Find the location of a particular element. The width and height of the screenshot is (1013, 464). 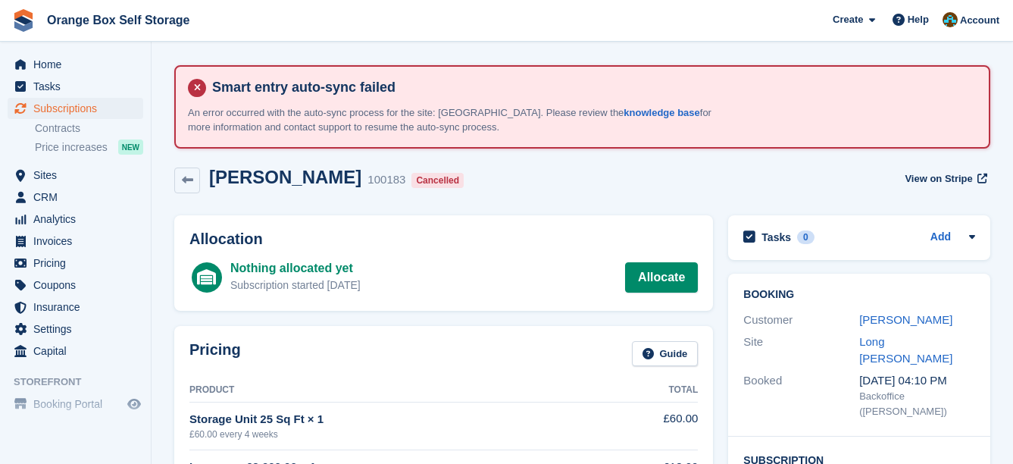

h2: Tasks is located at coordinates (776, 237).